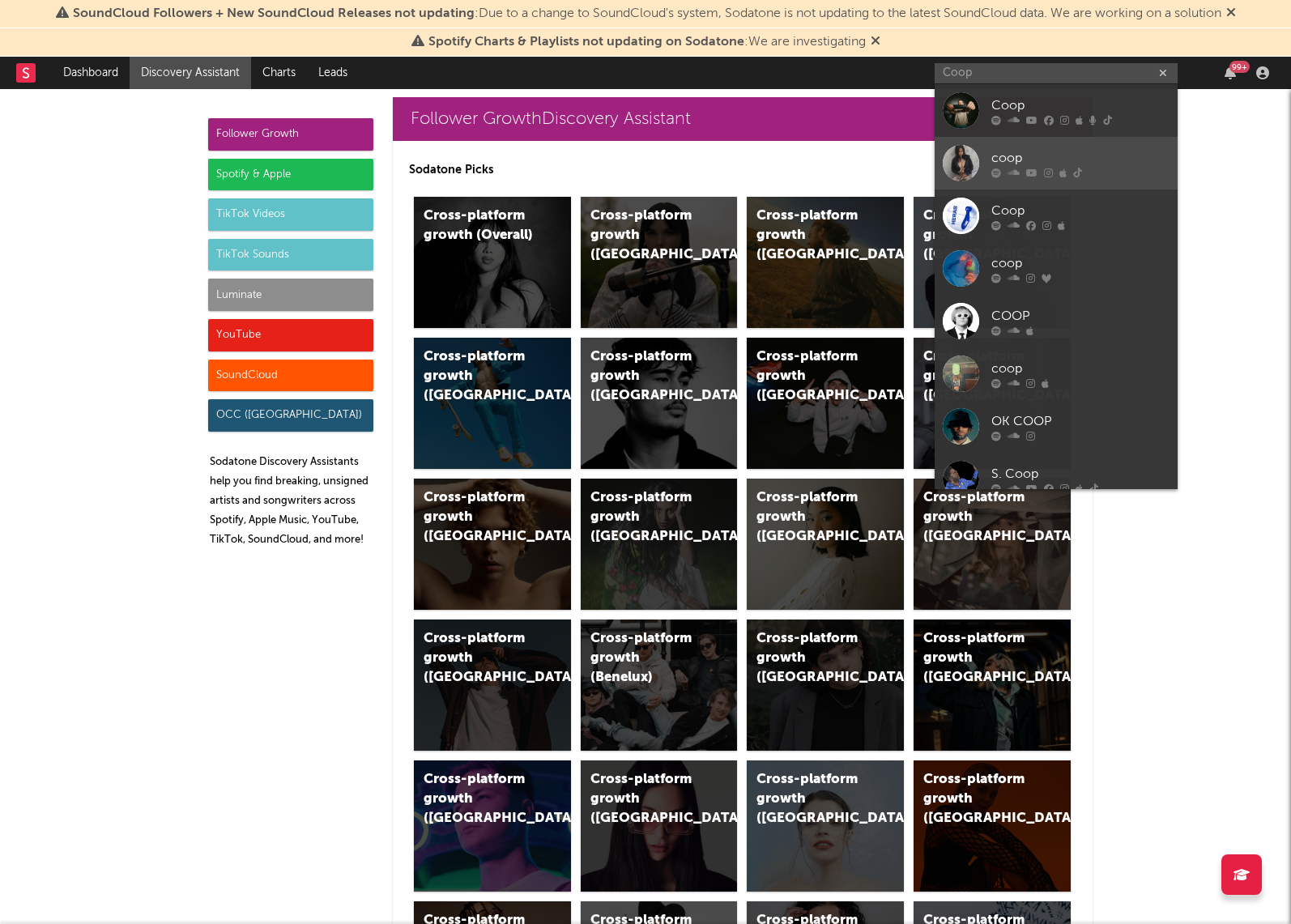  I want to click on div: Cross-platform growth (Benelux), so click(646, 658).